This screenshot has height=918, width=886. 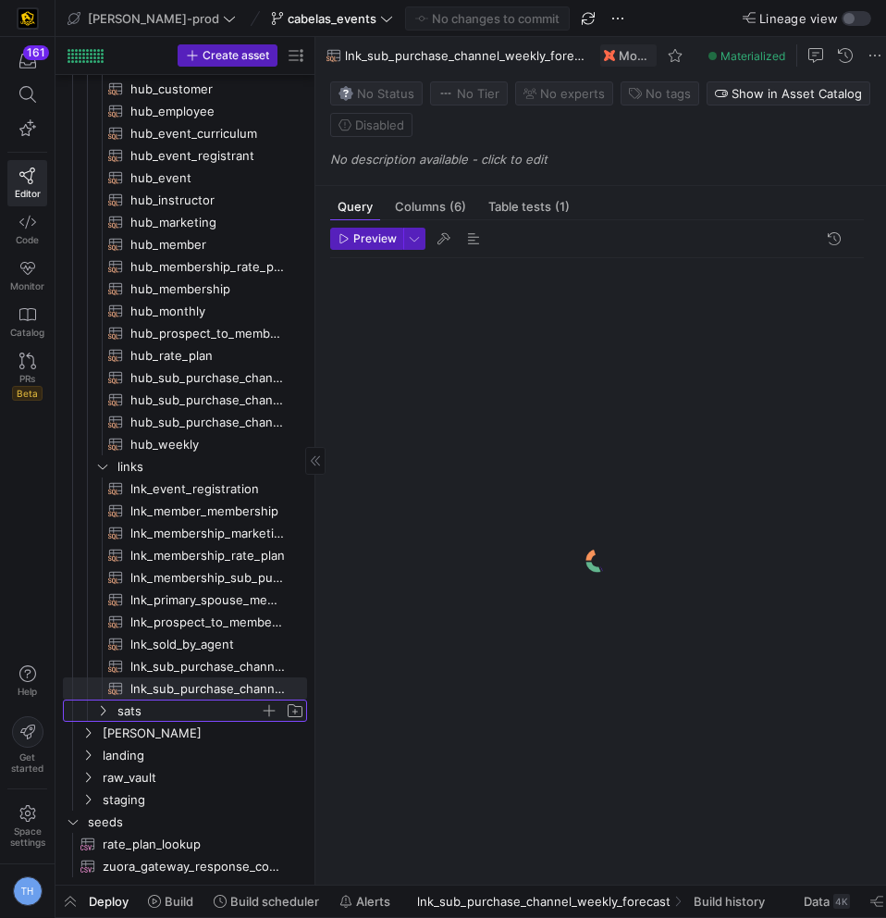 What do you see at coordinates (27, 276) in the screenshot?
I see `a: Monitor` at bounding box center [27, 276].